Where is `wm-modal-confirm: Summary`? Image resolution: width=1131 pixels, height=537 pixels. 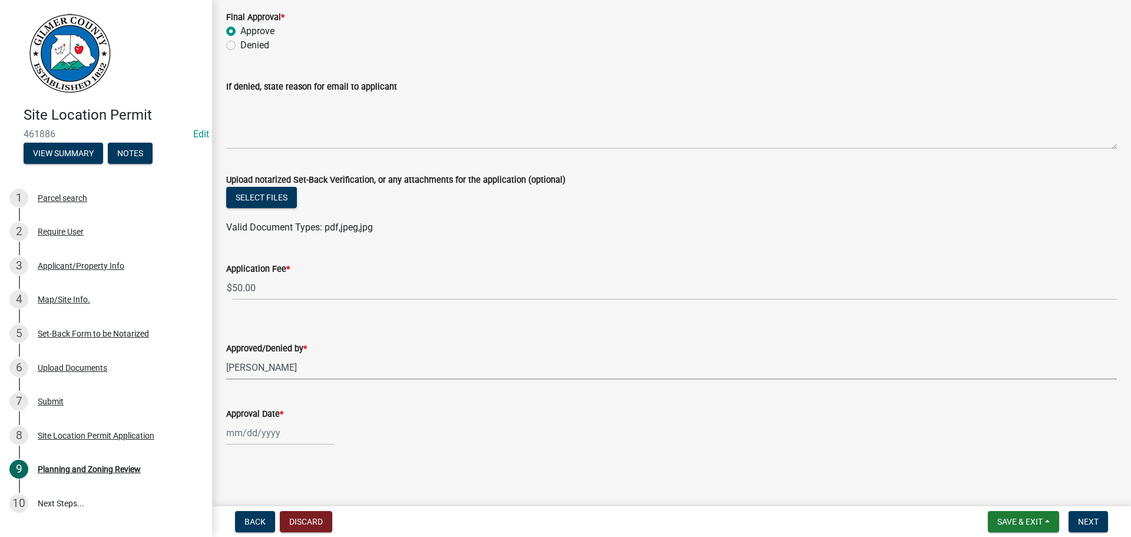 wm-modal-confirm: Summary is located at coordinates (63, 154).